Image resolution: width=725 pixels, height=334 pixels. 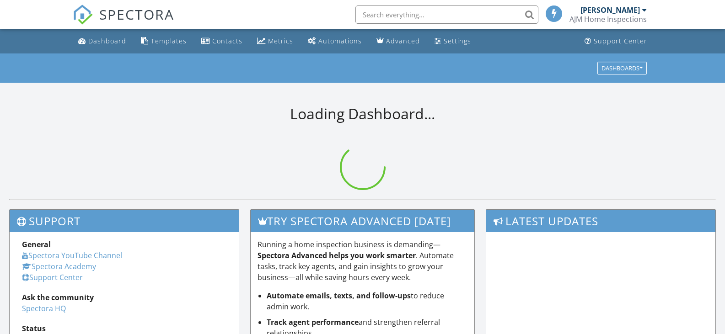 I want to click on div: Dashboard, so click(x=107, y=41).